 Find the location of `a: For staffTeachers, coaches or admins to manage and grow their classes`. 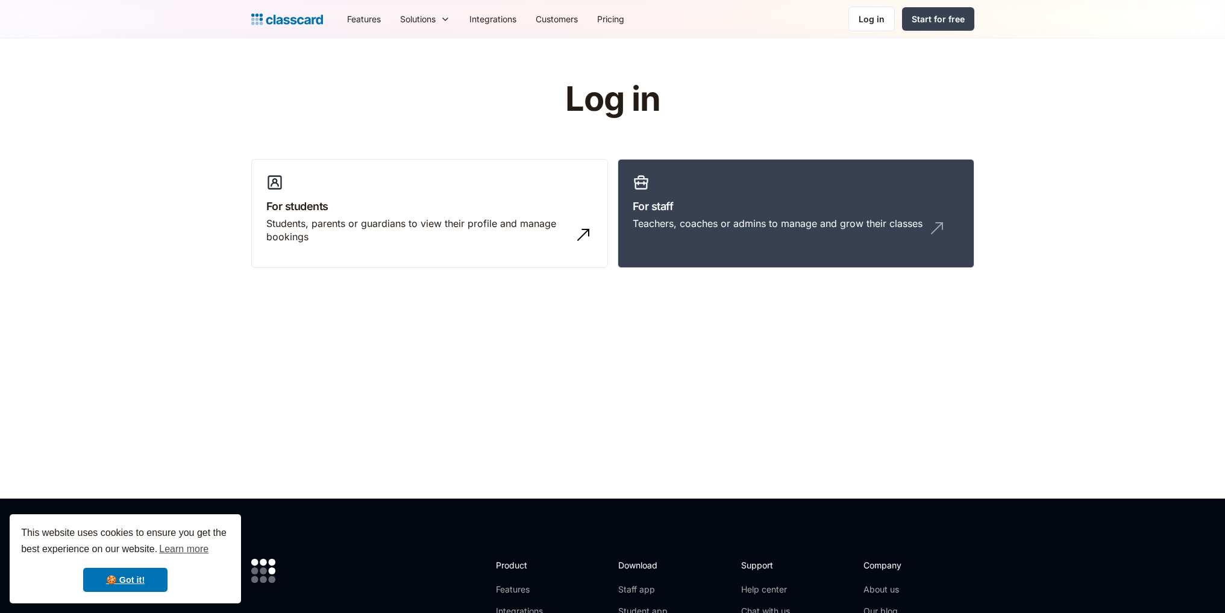

a: For staffTeachers, coaches or admins to manage and grow their classes is located at coordinates (796, 214).